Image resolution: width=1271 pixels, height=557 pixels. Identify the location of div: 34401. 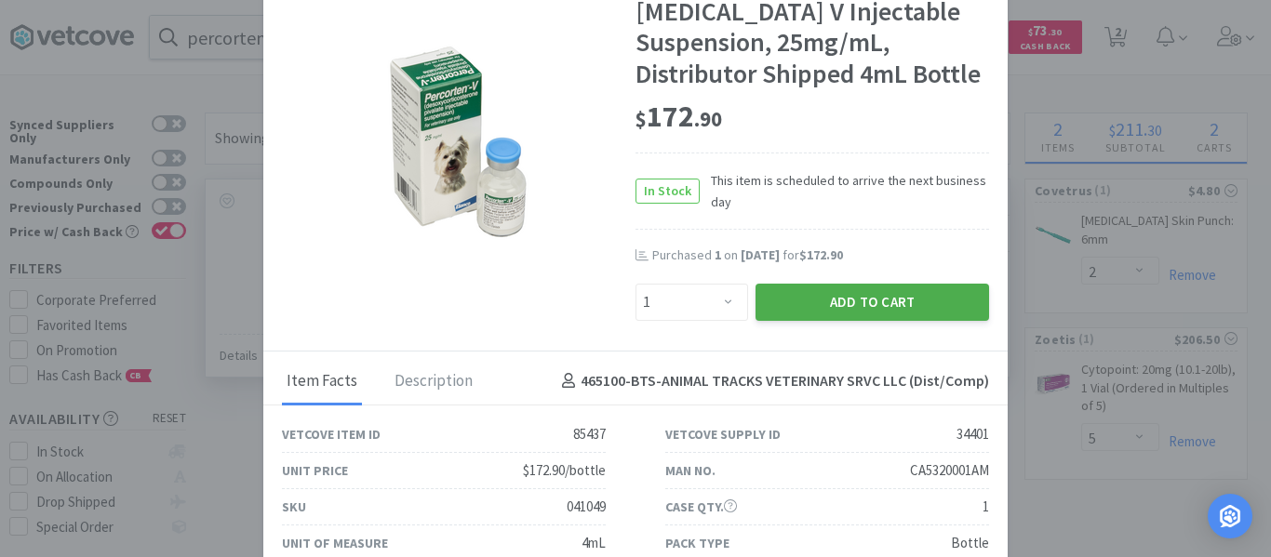
(973, 435).